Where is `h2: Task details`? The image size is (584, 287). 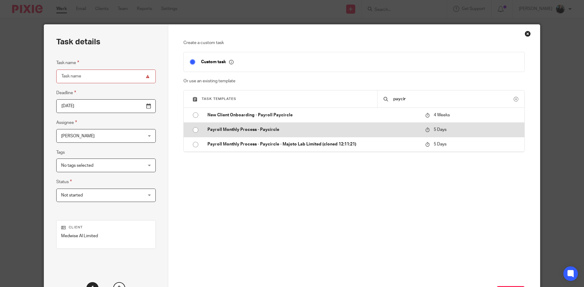 h2: Task details is located at coordinates (78, 42).